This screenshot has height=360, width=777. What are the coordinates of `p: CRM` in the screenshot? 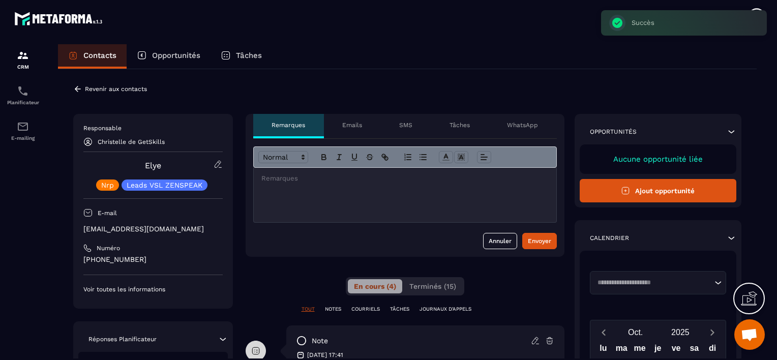 It's located at (23, 67).